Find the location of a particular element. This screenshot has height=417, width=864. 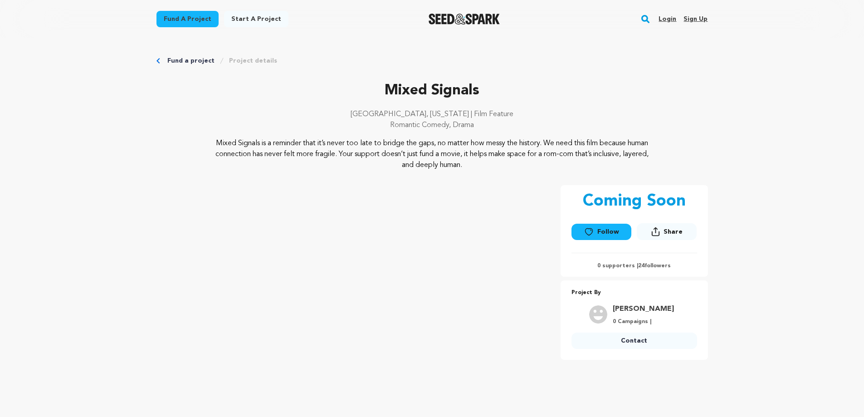

div: Breadcrumb is located at coordinates (432, 61).